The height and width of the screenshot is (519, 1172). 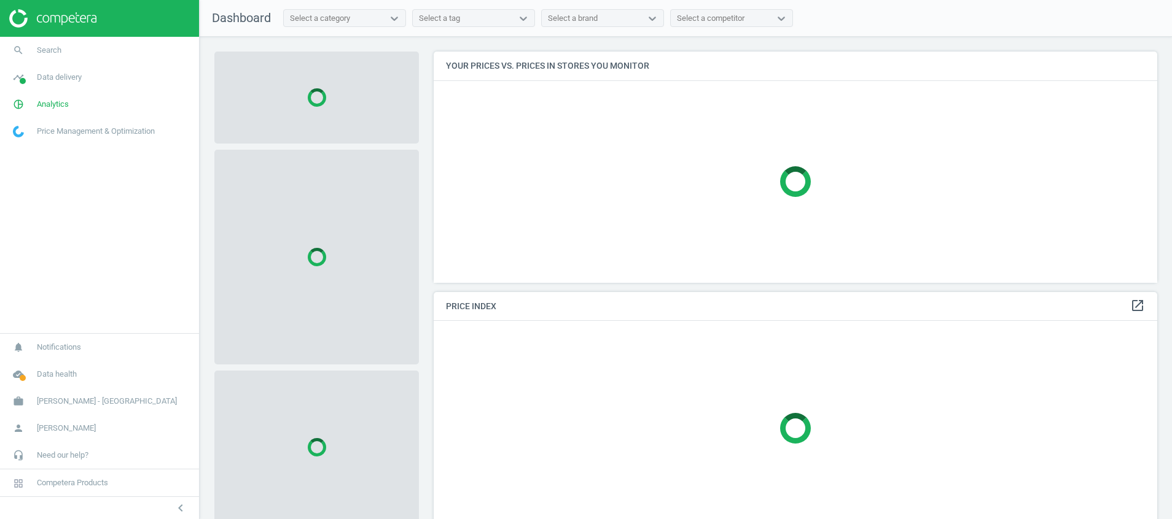 I want to click on h4: Your prices vs. prices in stores you monitor, so click(x=795, y=66).